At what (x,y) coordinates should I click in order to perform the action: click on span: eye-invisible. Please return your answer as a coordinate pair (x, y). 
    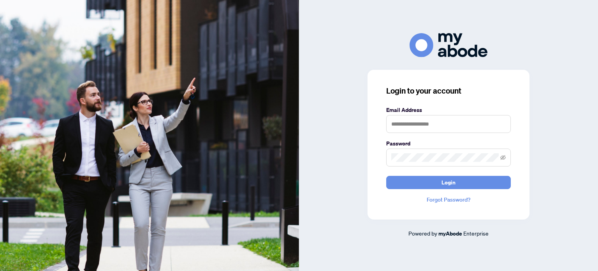
    Looking at the image, I should click on (503, 157).